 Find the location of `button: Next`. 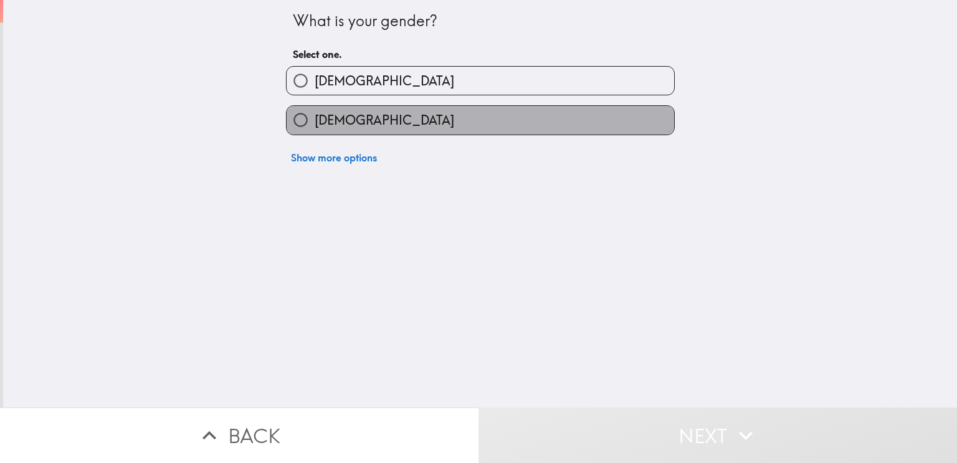

button: Next is located at coordinates (718, 435).